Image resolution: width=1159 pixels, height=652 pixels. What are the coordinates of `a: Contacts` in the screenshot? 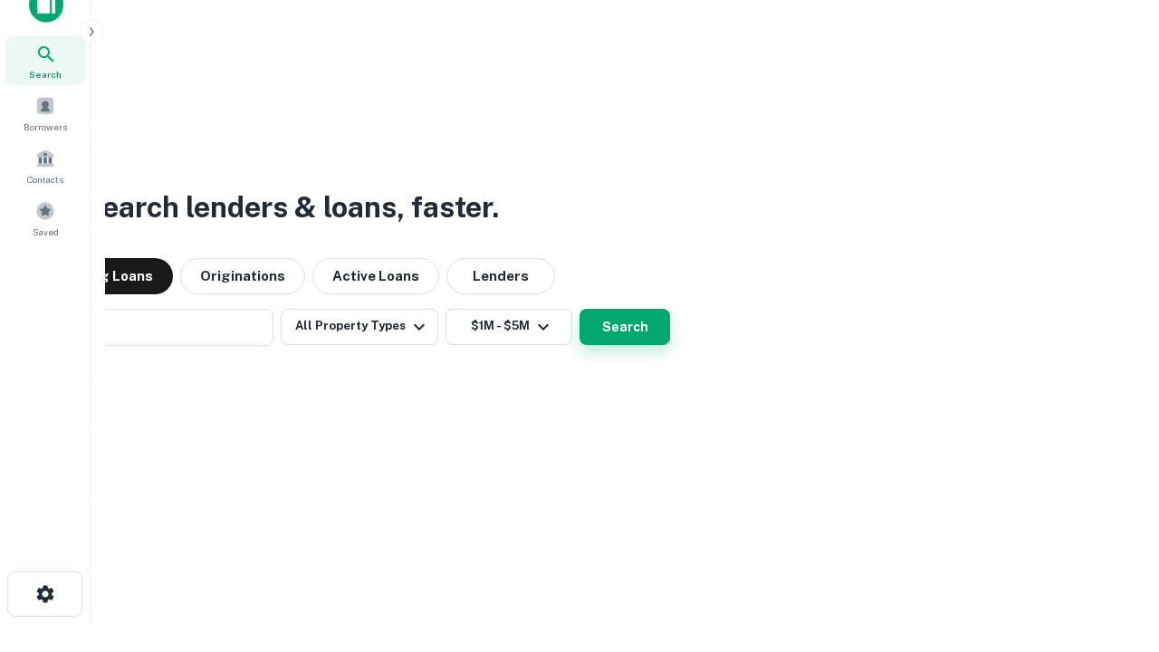 It's located at (45, 166).